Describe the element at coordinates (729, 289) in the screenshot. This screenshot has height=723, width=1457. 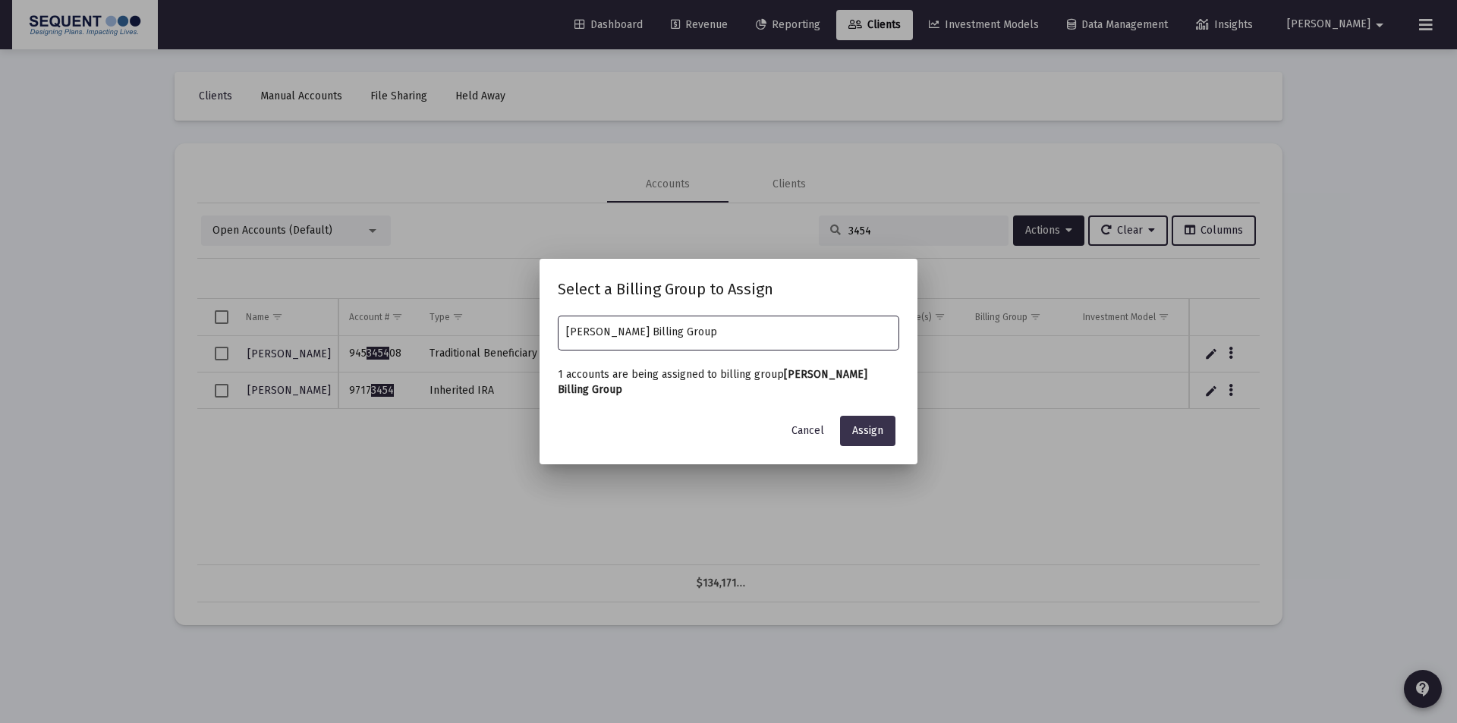
I see `h2: Select a Billing Group to Assign` at that location.